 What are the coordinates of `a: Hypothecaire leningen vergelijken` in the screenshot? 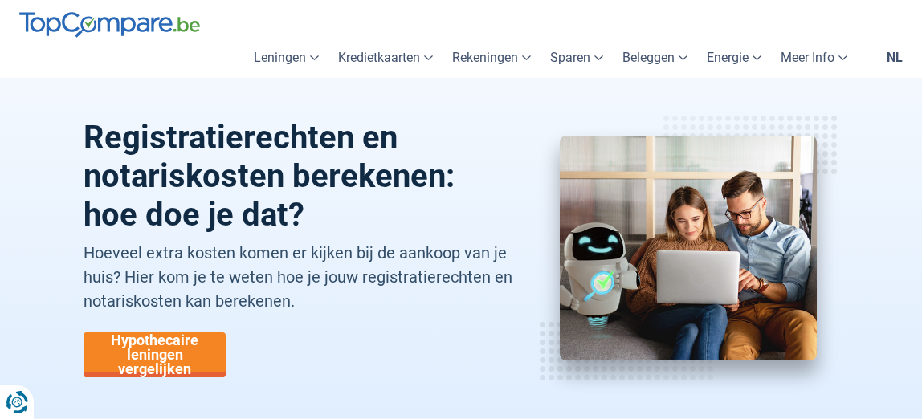 It's located at (154, 355).